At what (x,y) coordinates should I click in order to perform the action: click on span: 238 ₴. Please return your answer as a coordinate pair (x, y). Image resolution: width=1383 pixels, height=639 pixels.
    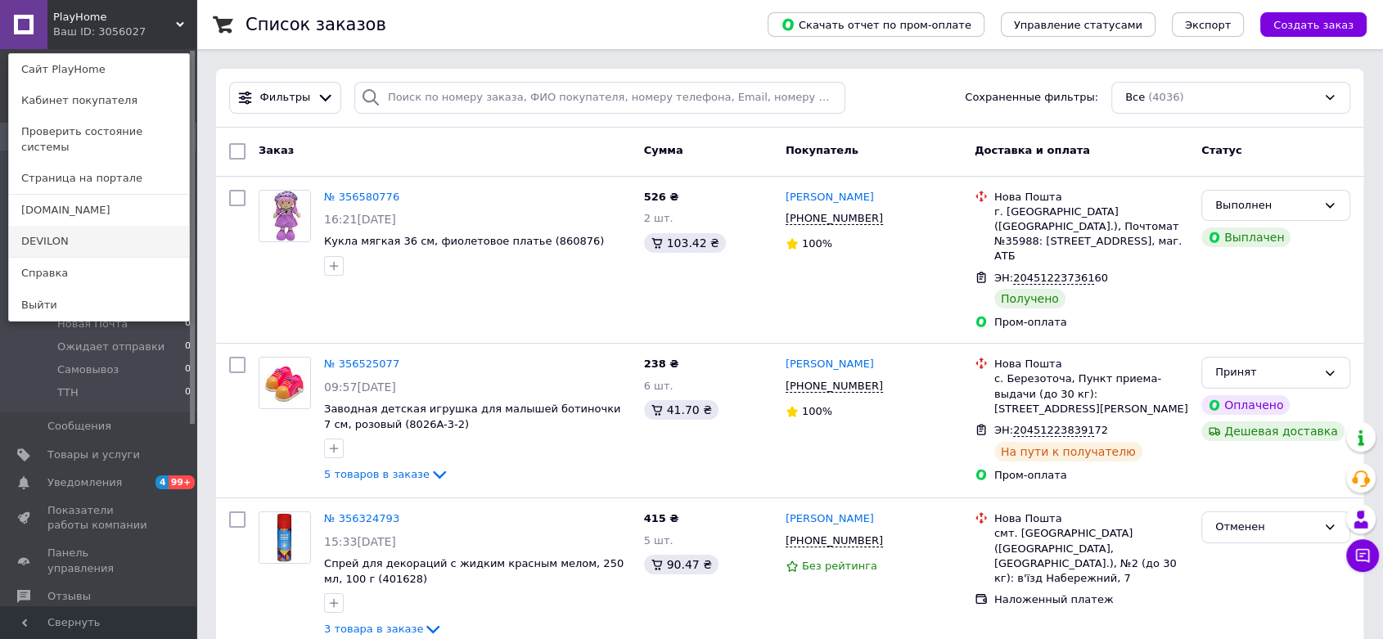
    Looking at the image, I should click on (661, 363).